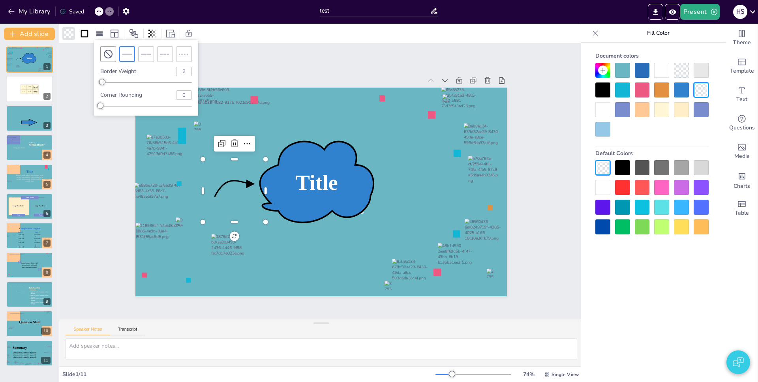 The height and width of the screenshot is (382, 758). I want to click on span: Image-focused Slide – full-screen image with small space for caption/quote., so click(29, 265).